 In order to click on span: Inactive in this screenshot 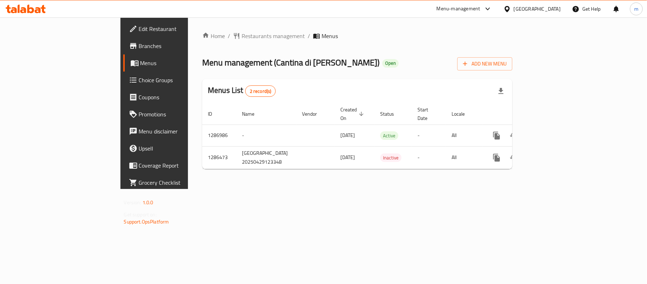, I will do `click(391, 157)`.